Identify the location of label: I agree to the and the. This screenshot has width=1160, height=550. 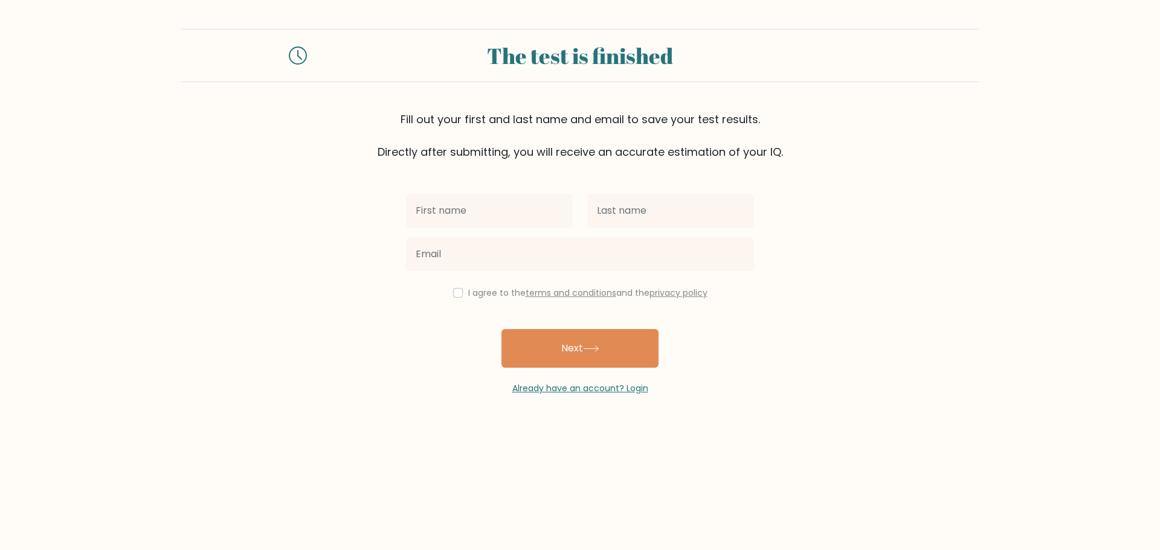
(588, 293).